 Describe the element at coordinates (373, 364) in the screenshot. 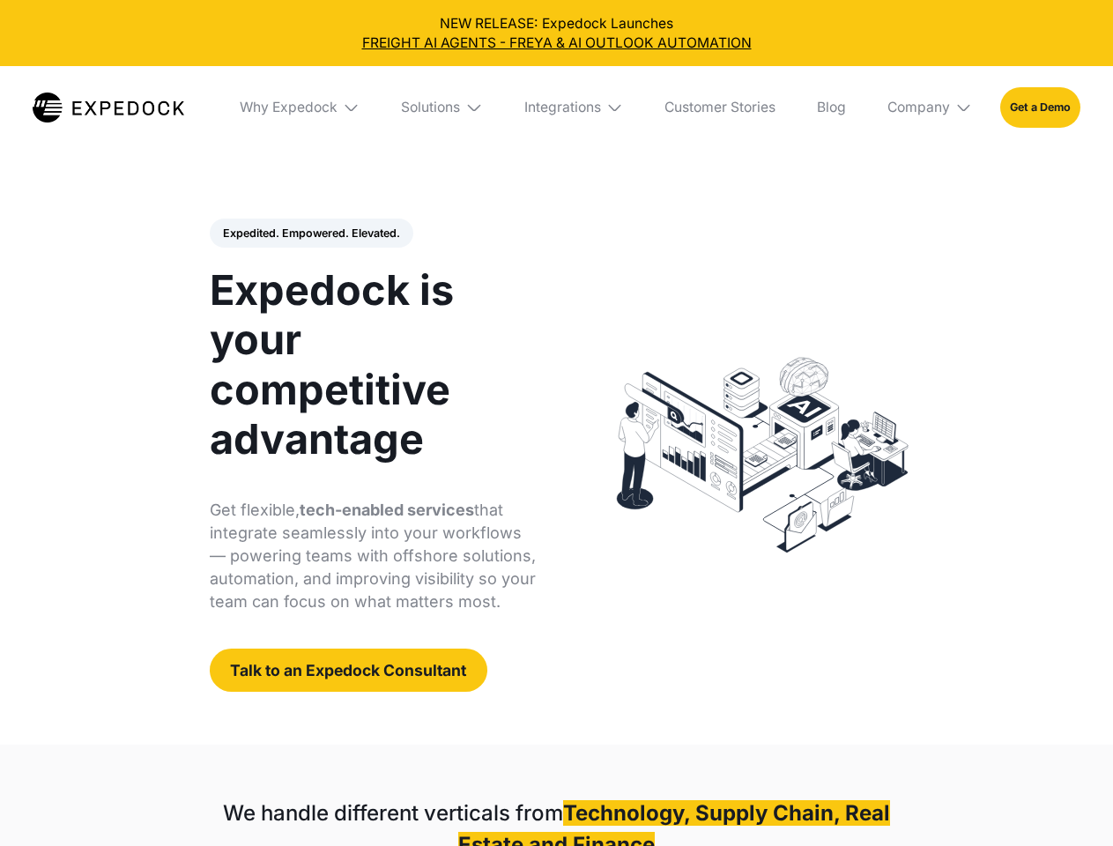

I see `h1: Expedock is your competitive advantage` at that location.